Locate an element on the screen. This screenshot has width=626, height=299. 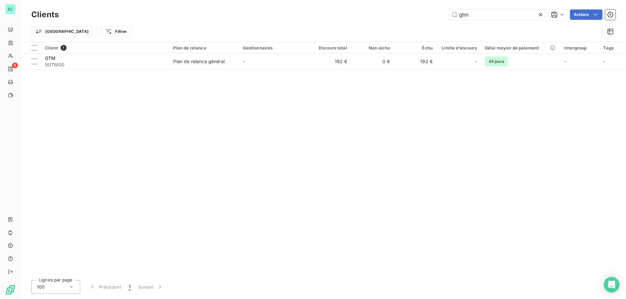
div: Non-échu is located at coordinates (372, 48).